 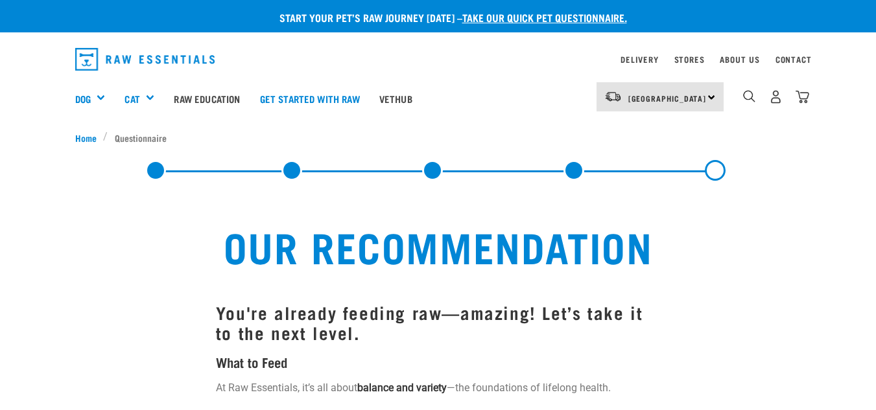 What do you see at coordinates (252, 362) in the screenshot?
I see `strong: What to Feed` at bounding box center [252, 362].